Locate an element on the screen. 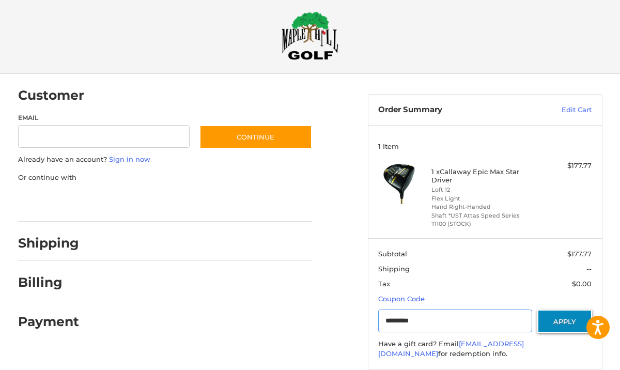 This screenshot has height=370, width=620. a: Coupon Code is located at coordinates (402, 299).